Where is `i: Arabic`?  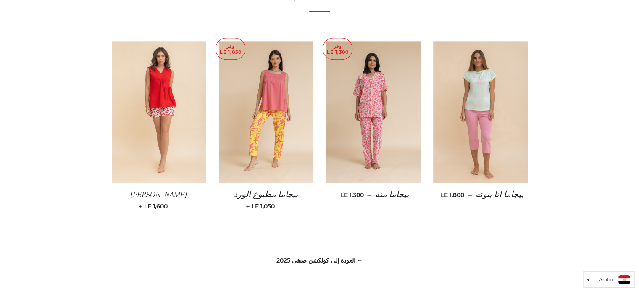
i: Arabic is located at coordinates (606, 279).